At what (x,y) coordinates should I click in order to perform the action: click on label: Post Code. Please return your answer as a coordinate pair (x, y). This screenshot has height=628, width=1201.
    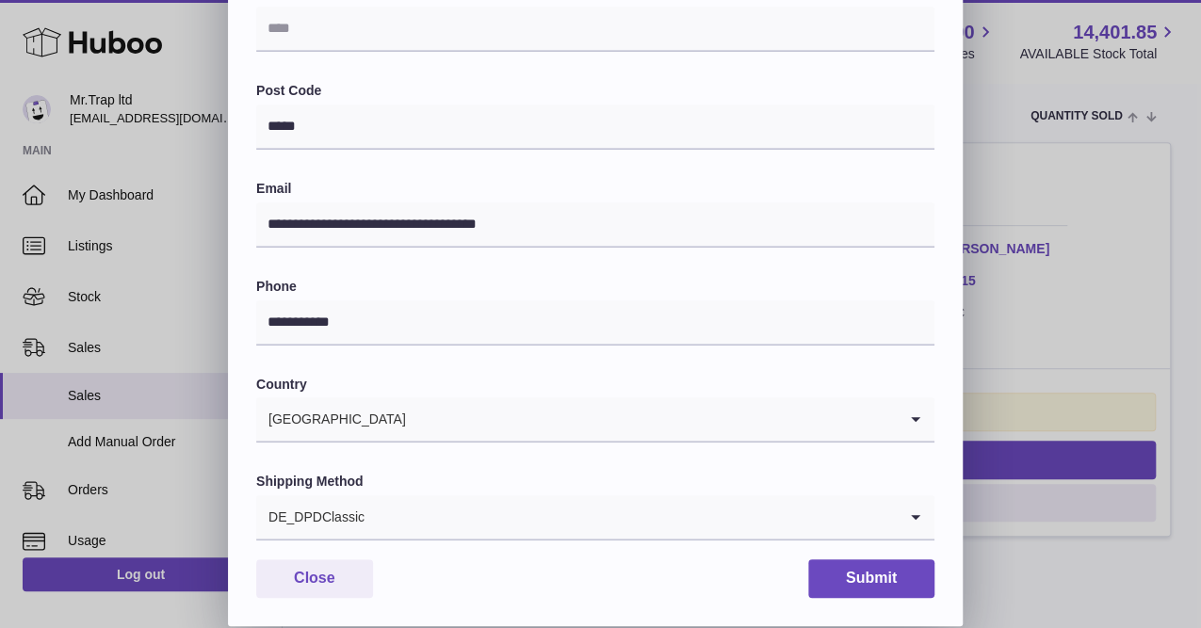
    Looking at the image, I should click on (595, 90).